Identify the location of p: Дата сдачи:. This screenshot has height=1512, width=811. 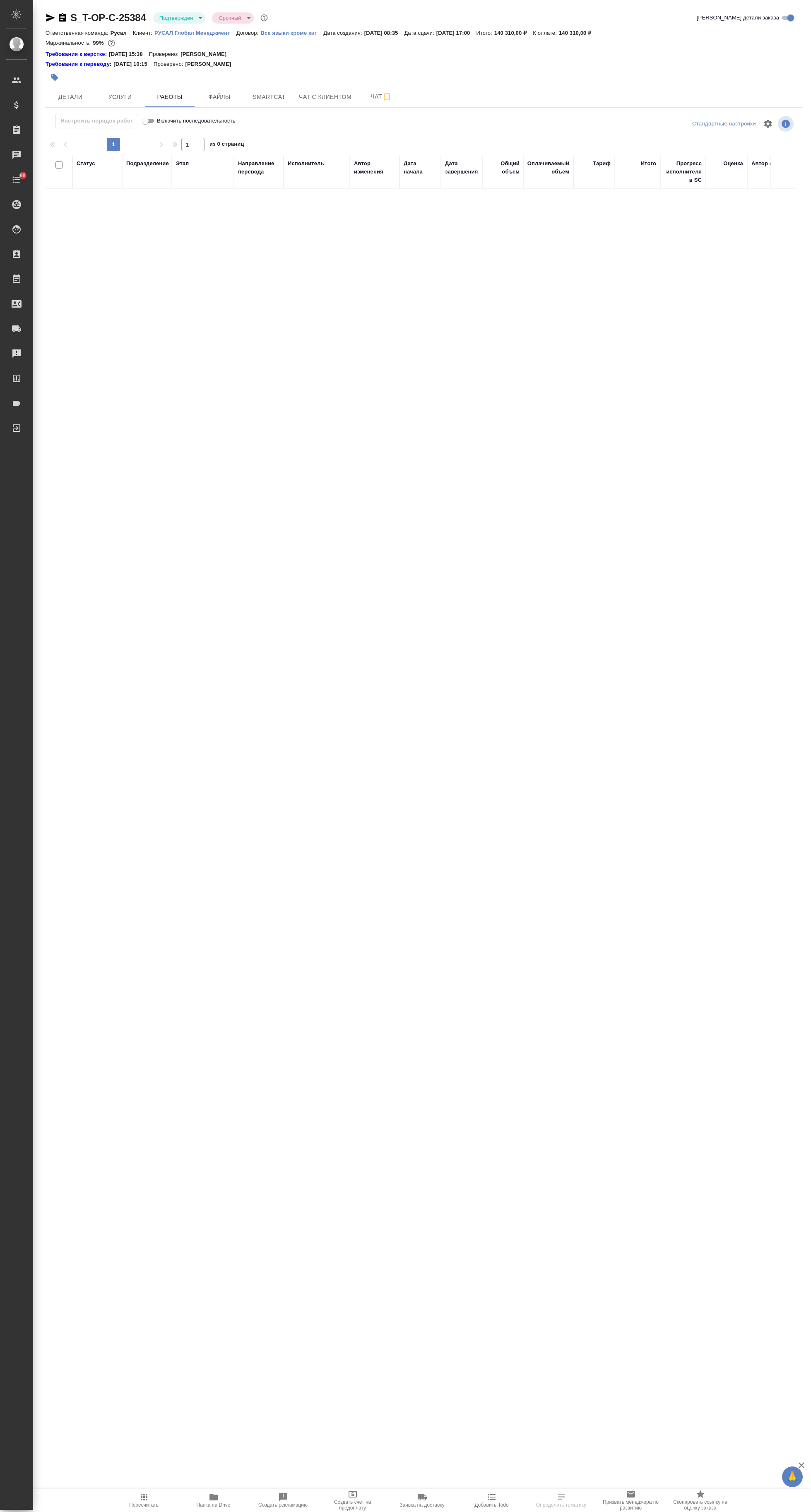
(420, 33).